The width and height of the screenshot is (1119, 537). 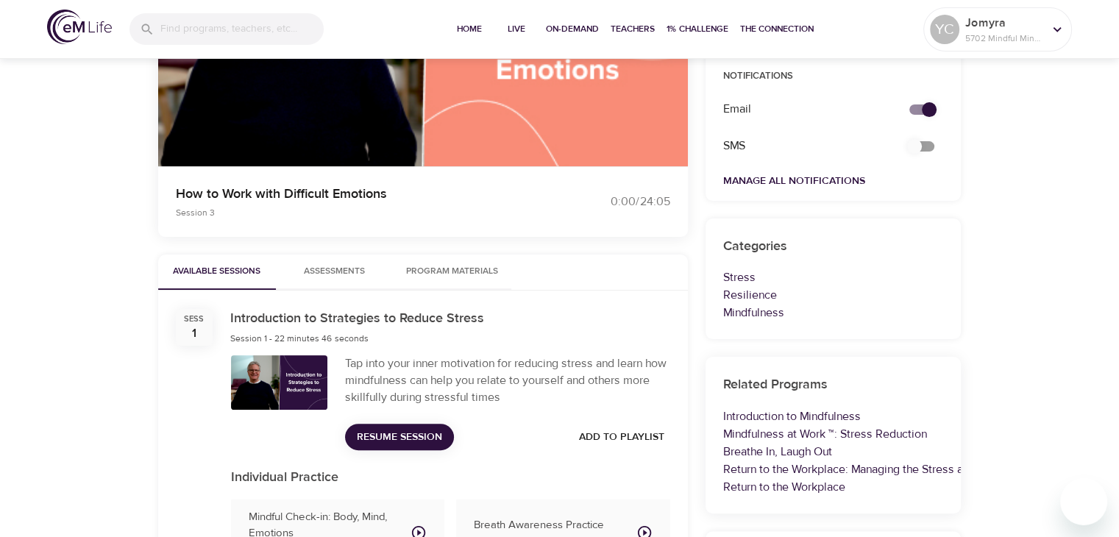 I want to click on p: Stress, so click(x=834, y=277).